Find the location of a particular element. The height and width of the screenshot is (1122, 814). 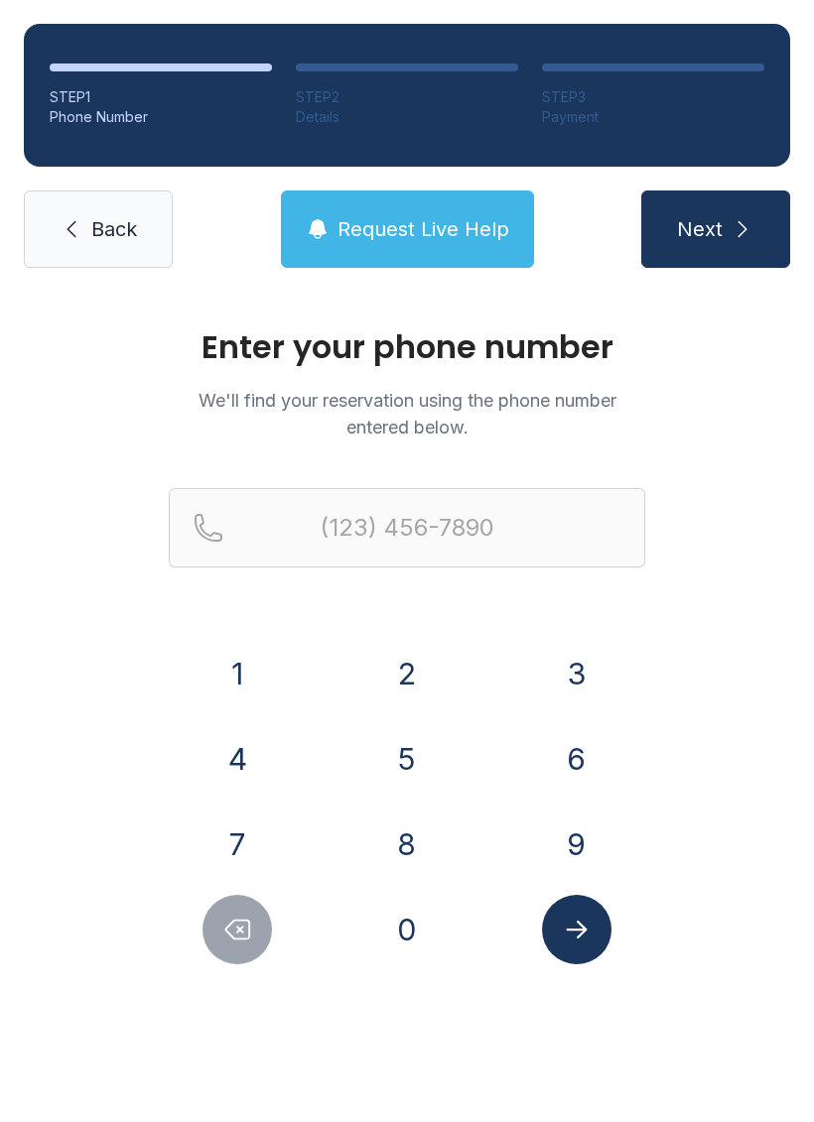

div: Payment is located at coordinates (653, 117).